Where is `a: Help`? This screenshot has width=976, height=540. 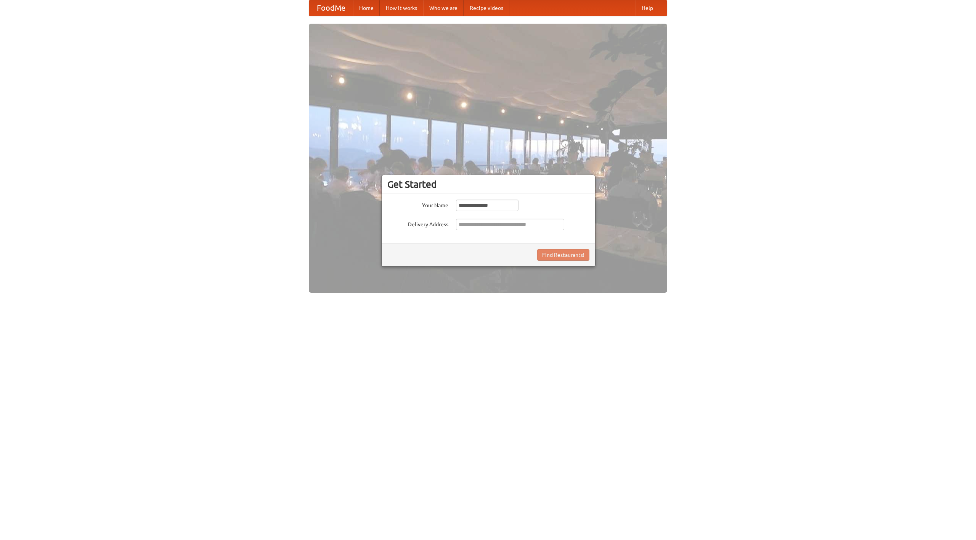 a: Help is located at coordinates (647, 8).